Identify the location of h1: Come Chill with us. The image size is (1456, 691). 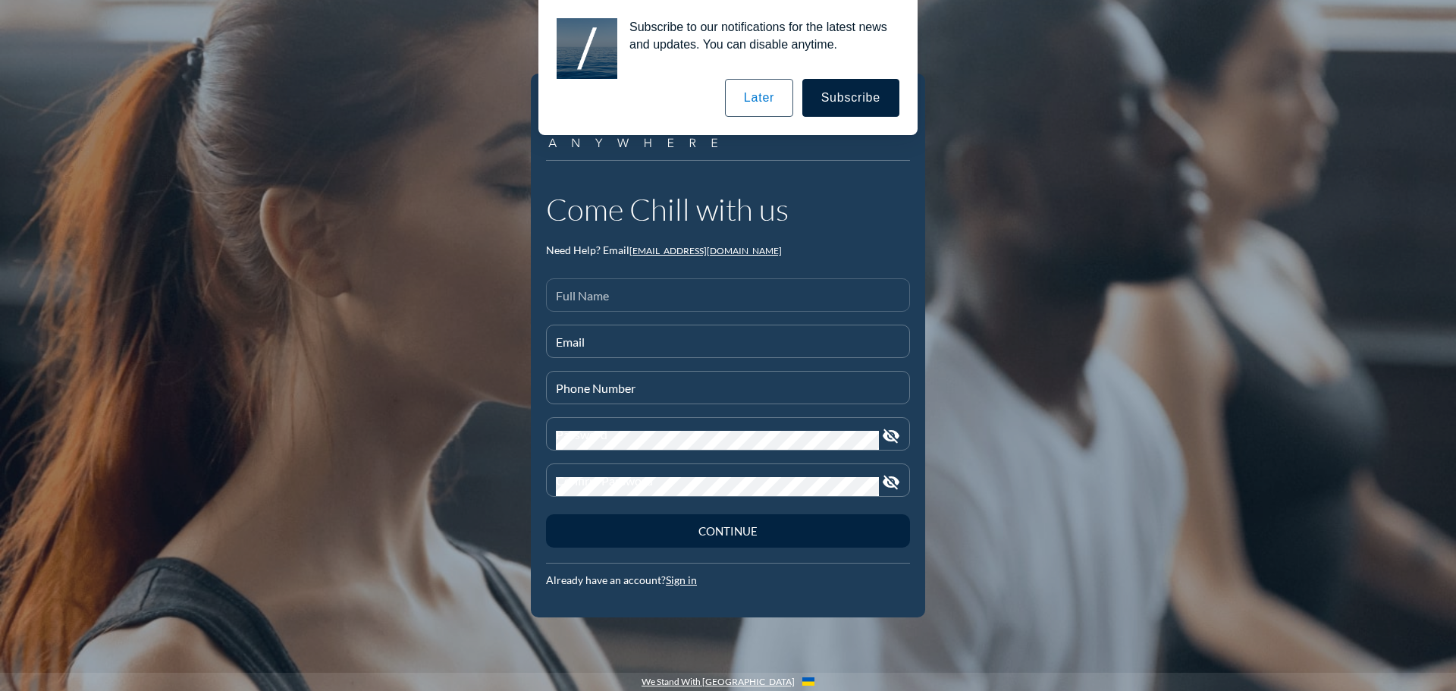
(728, 209).